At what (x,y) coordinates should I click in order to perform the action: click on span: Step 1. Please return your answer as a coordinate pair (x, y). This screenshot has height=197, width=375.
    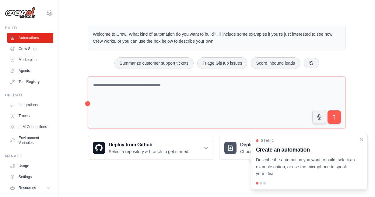
    Looking at the image, I should click on (267, 140).